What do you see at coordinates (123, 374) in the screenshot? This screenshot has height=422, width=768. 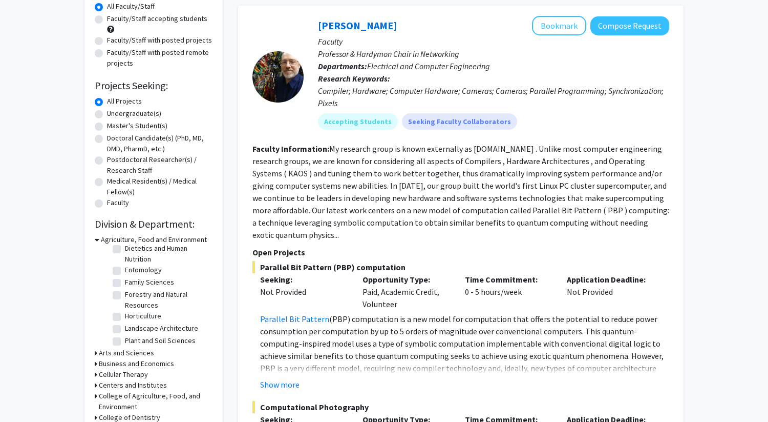 I see `h3: Cellular Therapy` at bounding box center [123, 374].